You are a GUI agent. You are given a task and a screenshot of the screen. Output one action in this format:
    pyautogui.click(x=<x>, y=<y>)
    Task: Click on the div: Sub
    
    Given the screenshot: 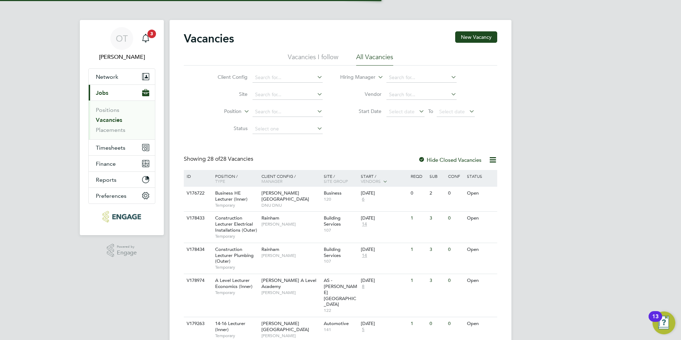 What is the action you would take?
    pyautogui.click(x=437, y=176)
    